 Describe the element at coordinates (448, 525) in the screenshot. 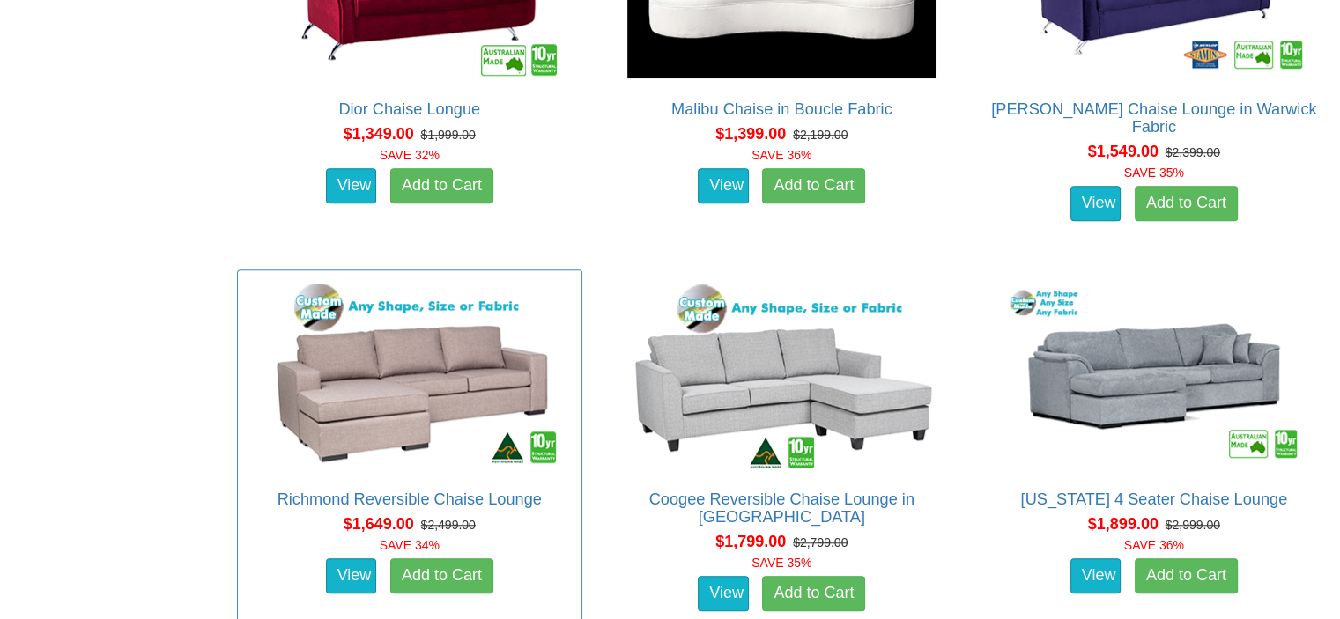

I see `del: $2,499.00` at that location.